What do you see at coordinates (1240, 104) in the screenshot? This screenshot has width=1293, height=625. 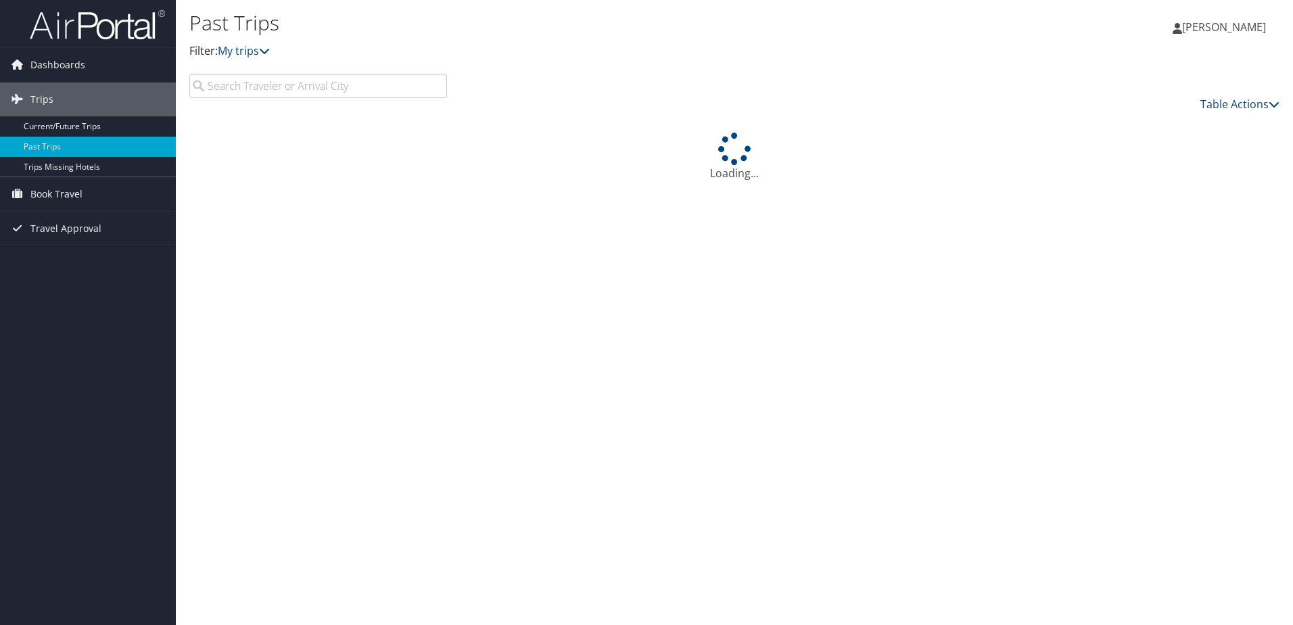 I see `a: Table Actions` at bounding box center [1240, 104].